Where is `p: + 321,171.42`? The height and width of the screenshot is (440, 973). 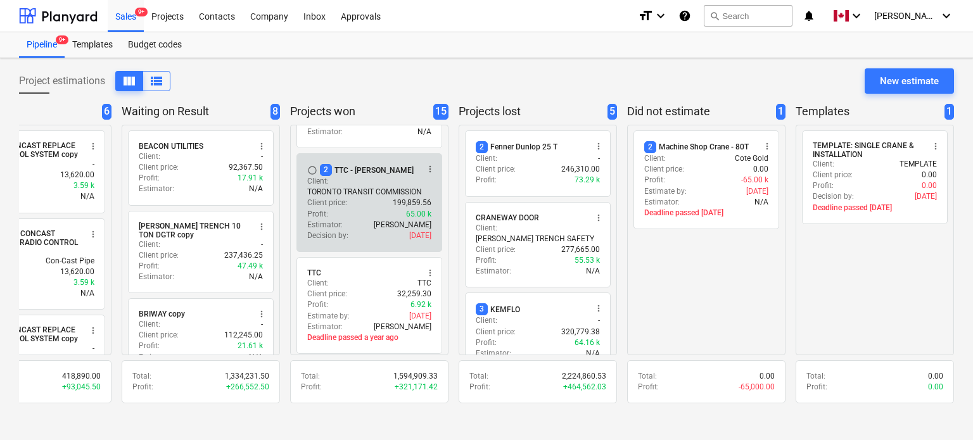
p: + 321,171.42 is located at coordinates (416, 387).